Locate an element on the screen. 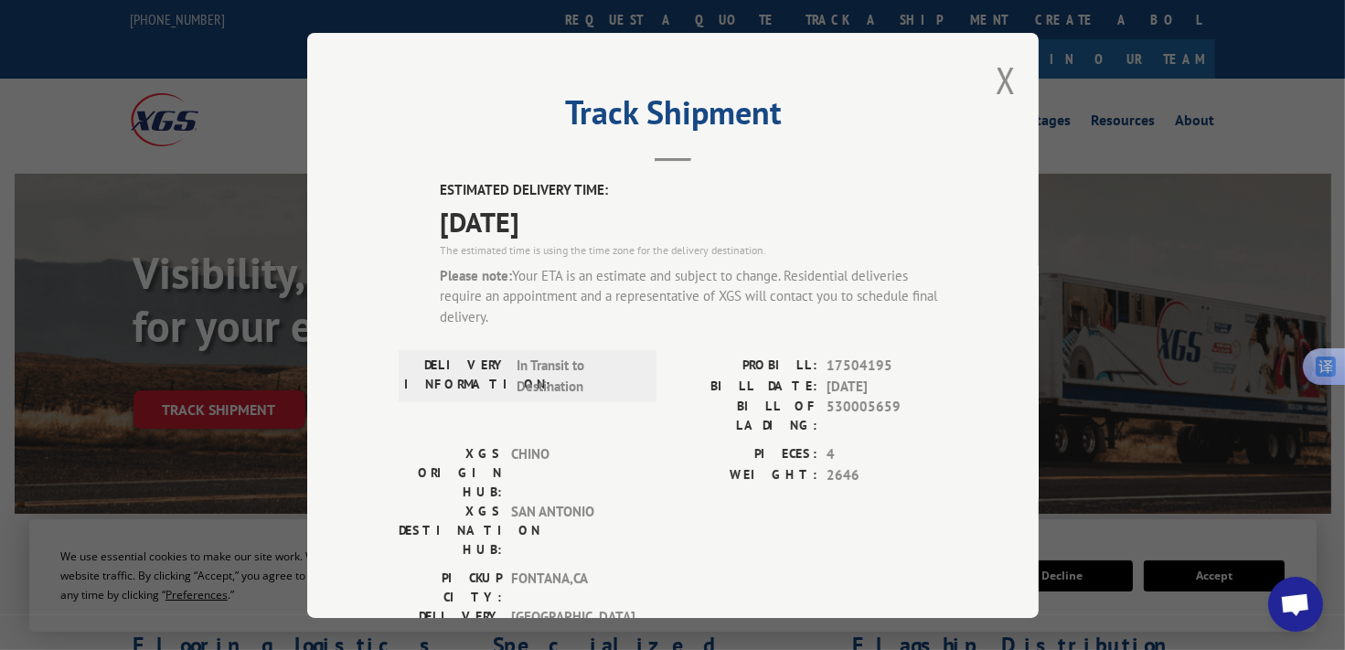  div: Your ETA is an estimate and subject to change. Residential deliveries require an appointment and ... is located at coordinates (693, 296).